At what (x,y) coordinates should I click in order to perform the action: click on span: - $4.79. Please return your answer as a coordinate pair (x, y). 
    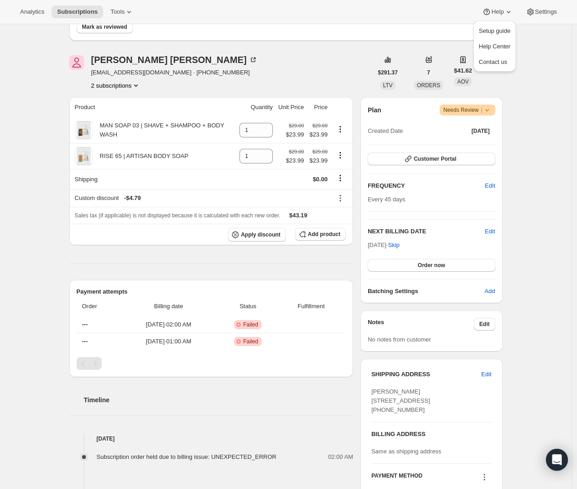
    Looking at the image, I should click on (132, 198).